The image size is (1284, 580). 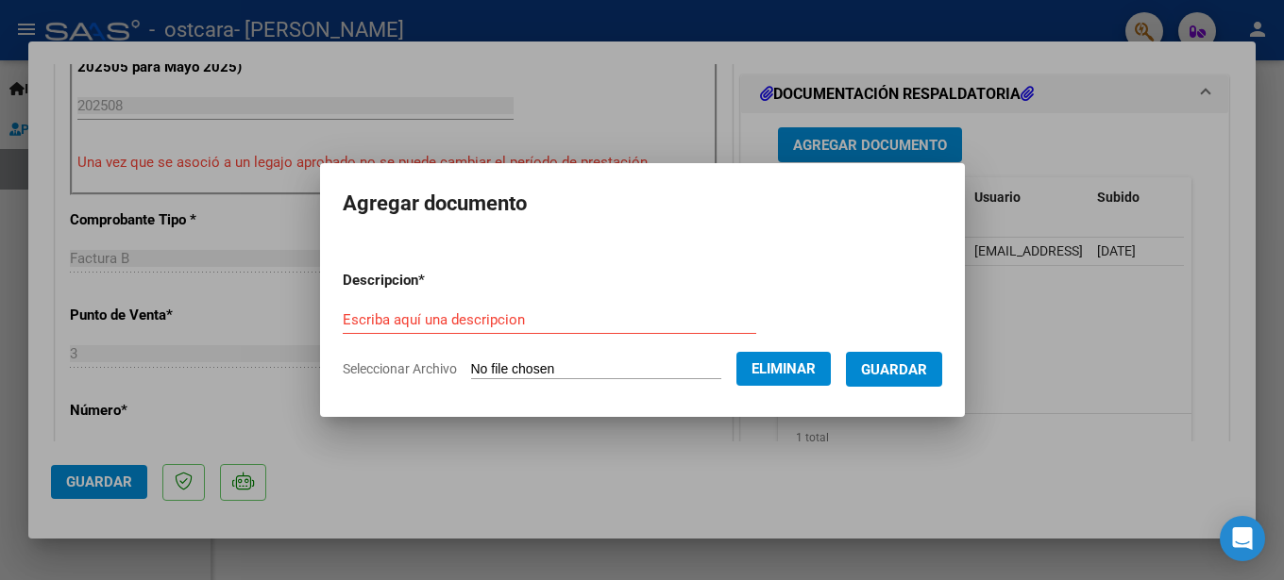 What do you see at coordinates (894, 370) in the screenshot?
I see `span: Guardar` at bounding box center [894, 370].